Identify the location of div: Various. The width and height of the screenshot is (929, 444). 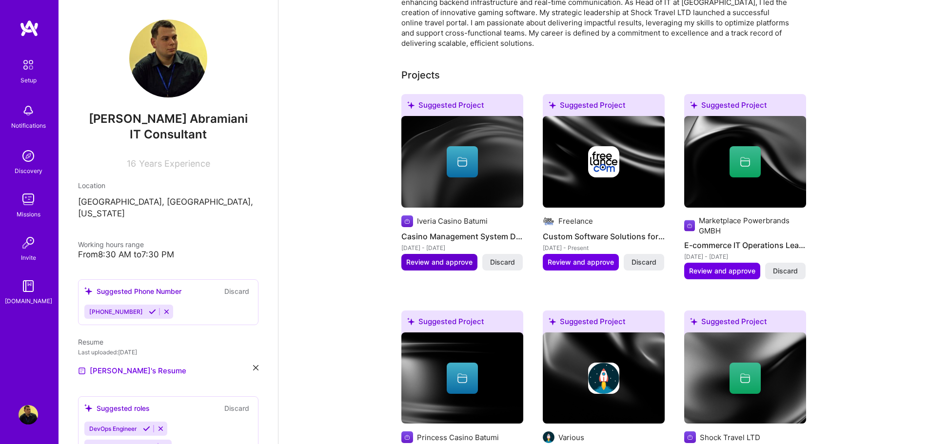
(571, 437).